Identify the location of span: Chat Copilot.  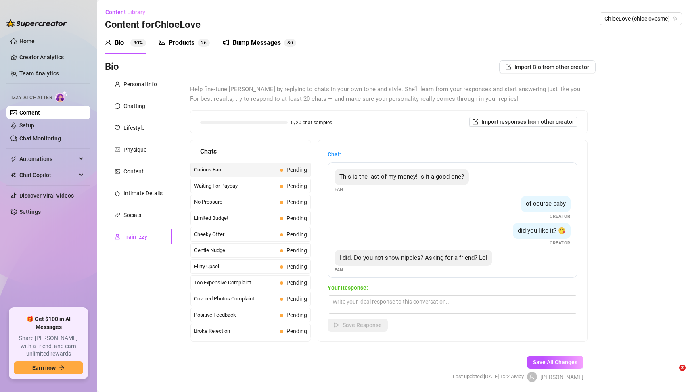
(48, 175).